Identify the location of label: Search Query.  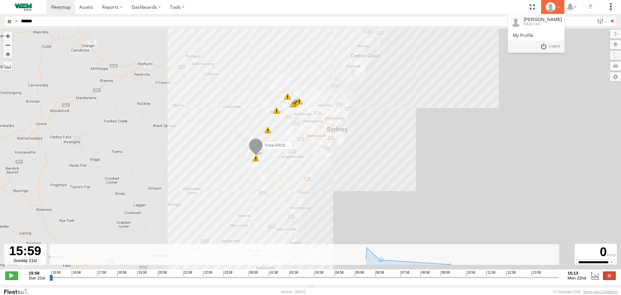
(16, 21).